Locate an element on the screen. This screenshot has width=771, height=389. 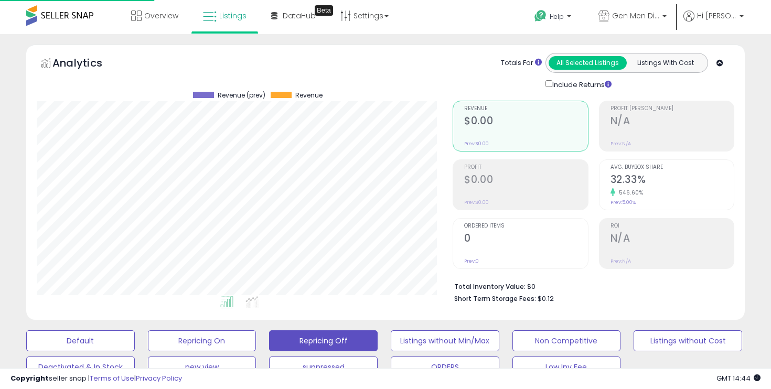
button: ORDERS is located at coordinates (445, 367).